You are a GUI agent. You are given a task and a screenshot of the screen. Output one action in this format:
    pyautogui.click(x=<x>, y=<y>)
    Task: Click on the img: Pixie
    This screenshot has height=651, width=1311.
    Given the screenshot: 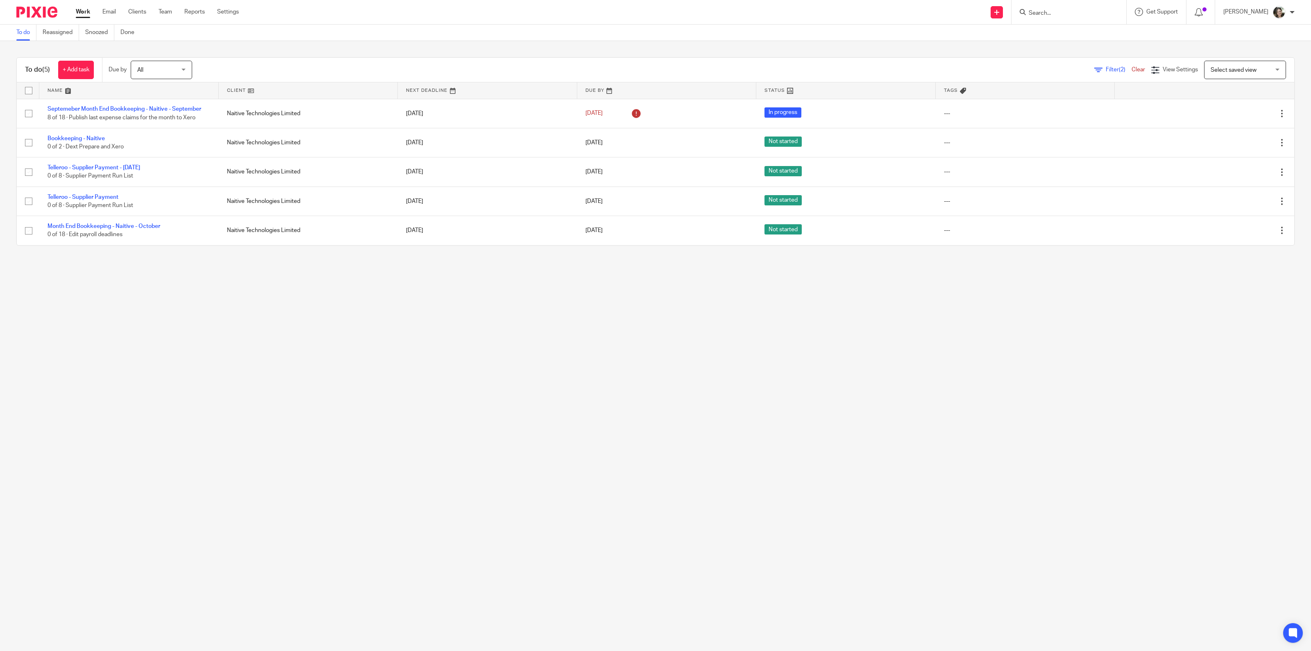 What is the action you would take?
    pyautogui.click(x=37, y=12)
    